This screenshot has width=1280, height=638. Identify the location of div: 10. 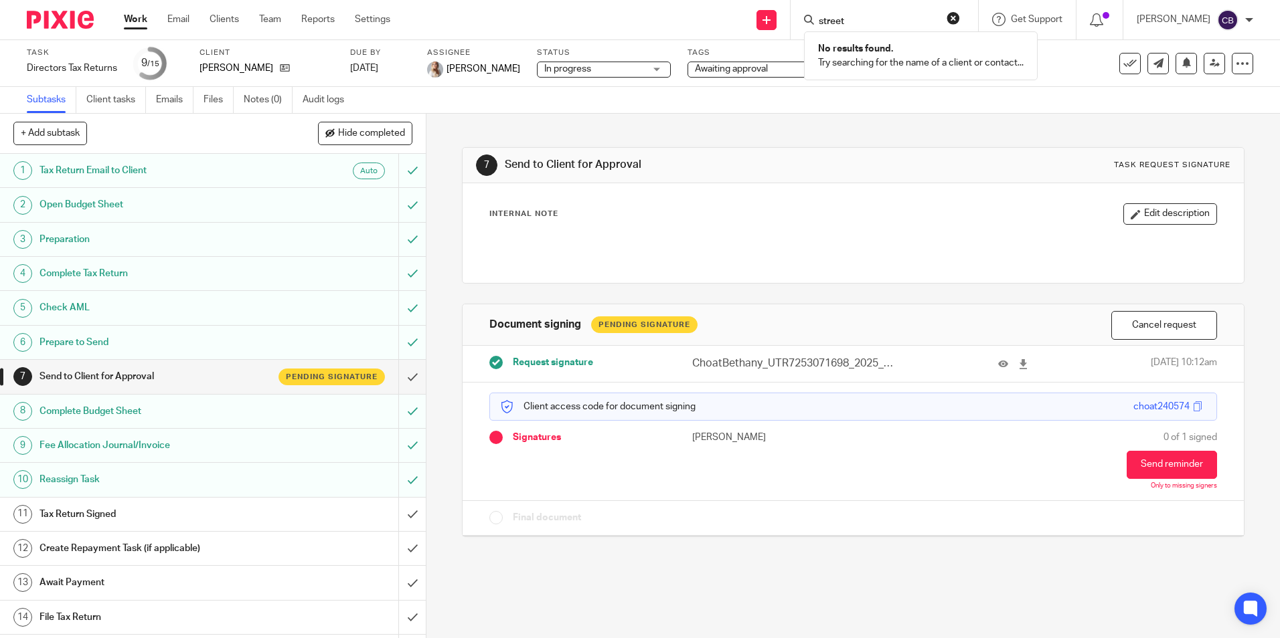
(23, 480).